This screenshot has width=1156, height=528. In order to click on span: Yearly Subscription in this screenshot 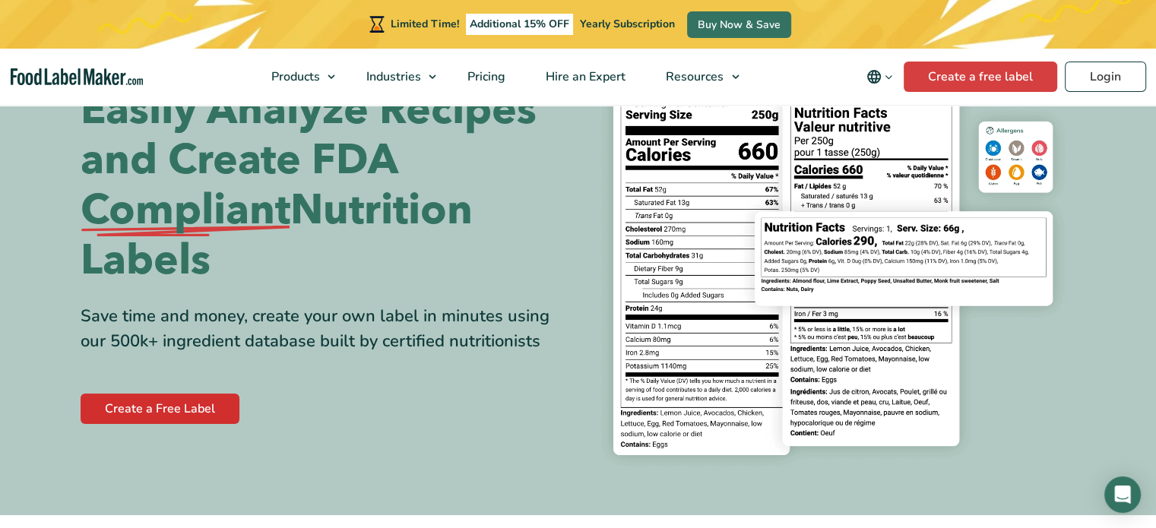, I will do `click(627, 24)`.